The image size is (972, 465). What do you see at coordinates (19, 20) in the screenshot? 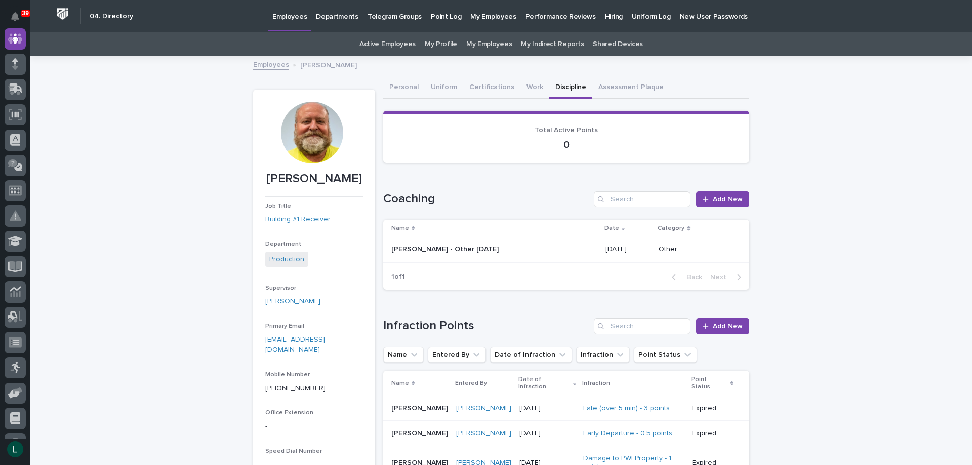
I see `div: Notifications39` at bounding box center [19, 20].